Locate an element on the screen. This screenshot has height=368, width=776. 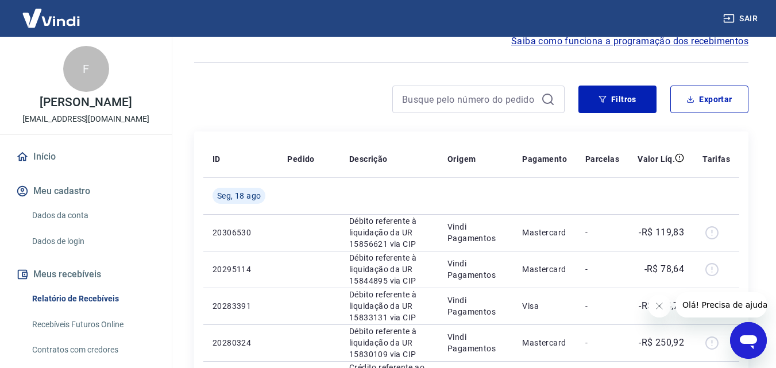
div: F is located at coordinates (86, 69).